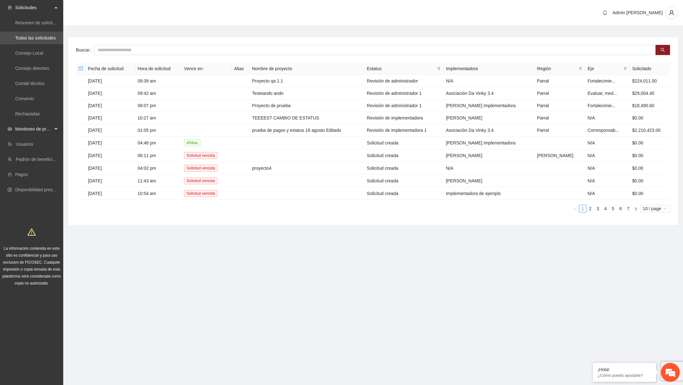  What do you see at coordinates (628, 209) in the screenshot?
I see `a: 7` at bounding box center [628, 209].